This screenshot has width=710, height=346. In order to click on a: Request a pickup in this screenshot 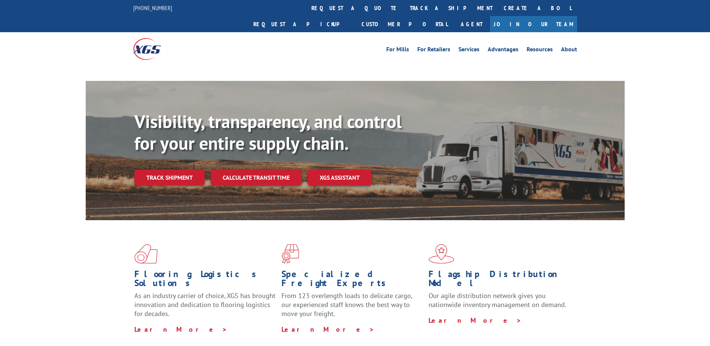, I will do `click(301, 24)`.